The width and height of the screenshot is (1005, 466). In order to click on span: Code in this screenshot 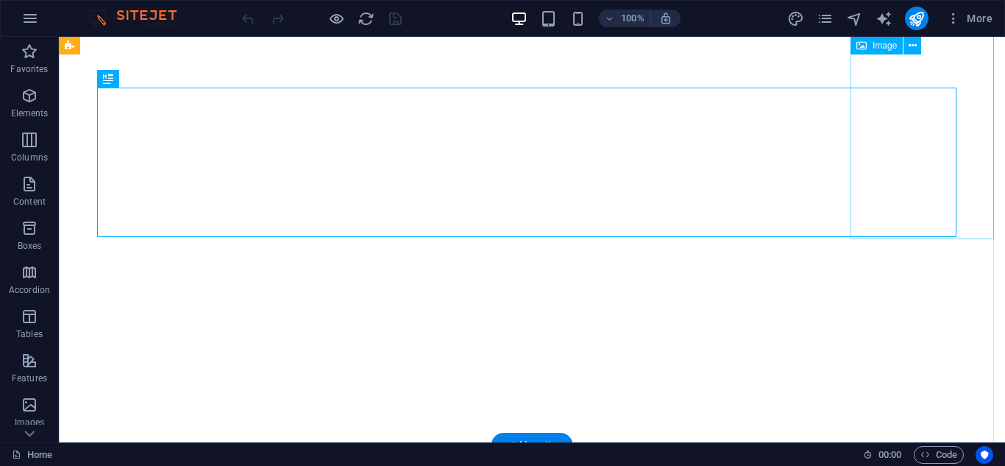, I will do `click(939, 455)`.